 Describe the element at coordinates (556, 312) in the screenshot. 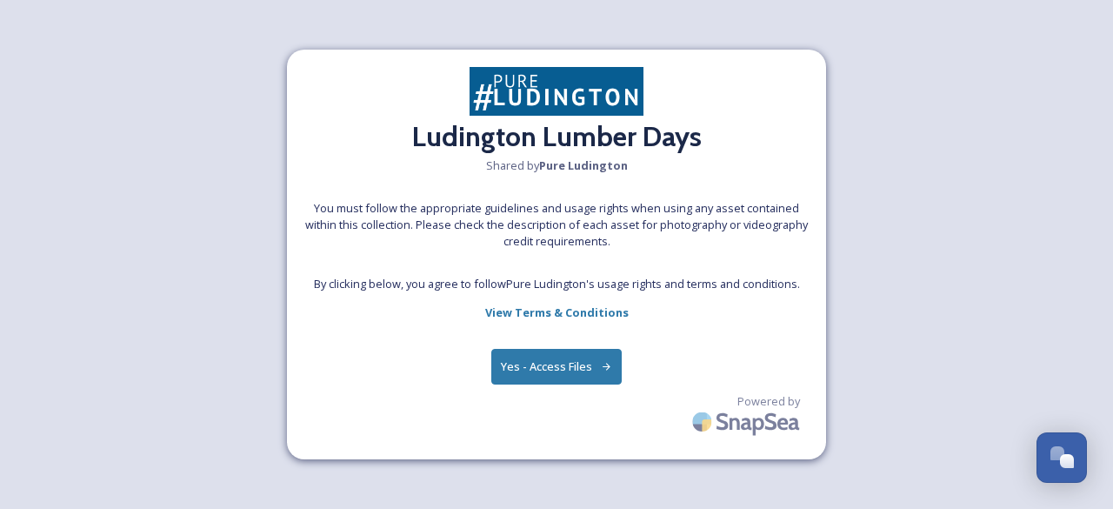

I see `a: View Terms & Conditions` at that location.